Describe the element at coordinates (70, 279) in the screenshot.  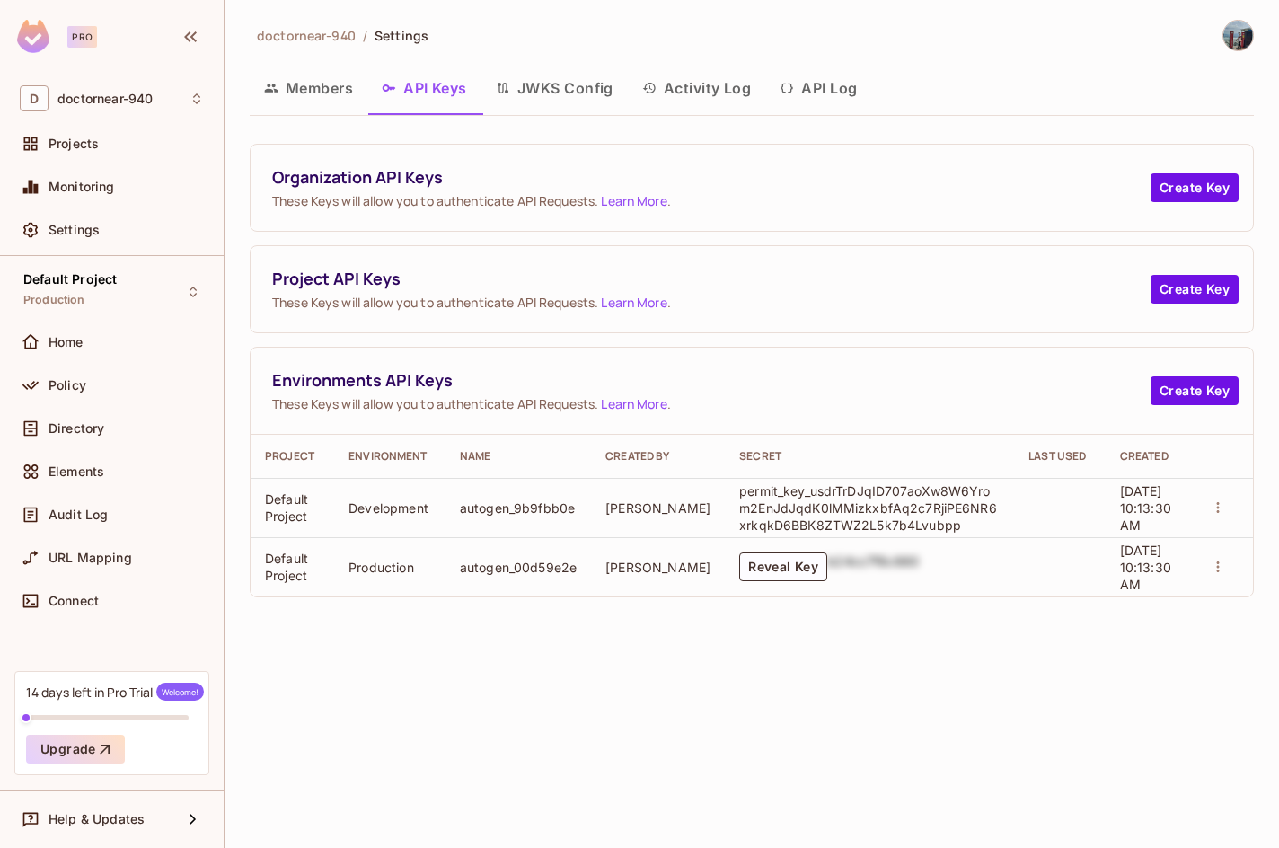
I see `span: Default Project` at that location.